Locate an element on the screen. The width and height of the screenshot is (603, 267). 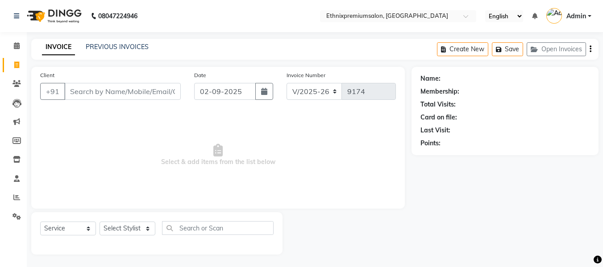
input: Search by Name/Mobile/Email/Code is located at coordinates (122, 91).